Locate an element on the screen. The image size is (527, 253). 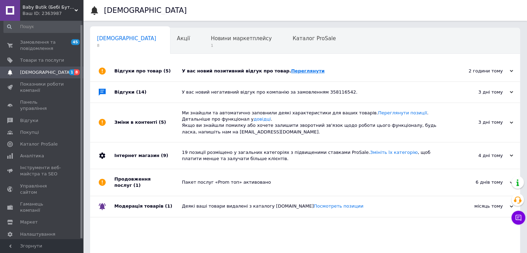
div: 2 години тому is located at coordinates (478, 71).